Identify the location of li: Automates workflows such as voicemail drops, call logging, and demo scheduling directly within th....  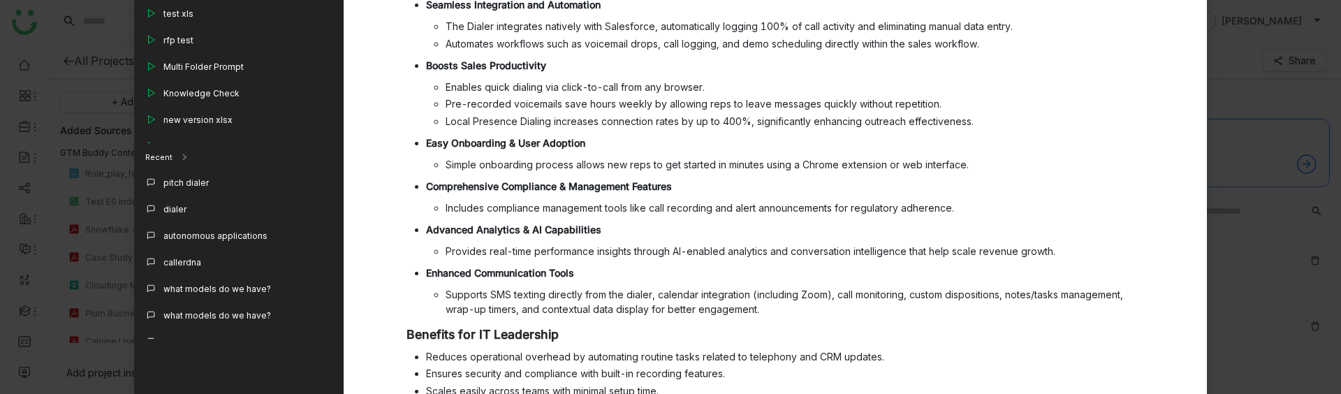
(799, 43).